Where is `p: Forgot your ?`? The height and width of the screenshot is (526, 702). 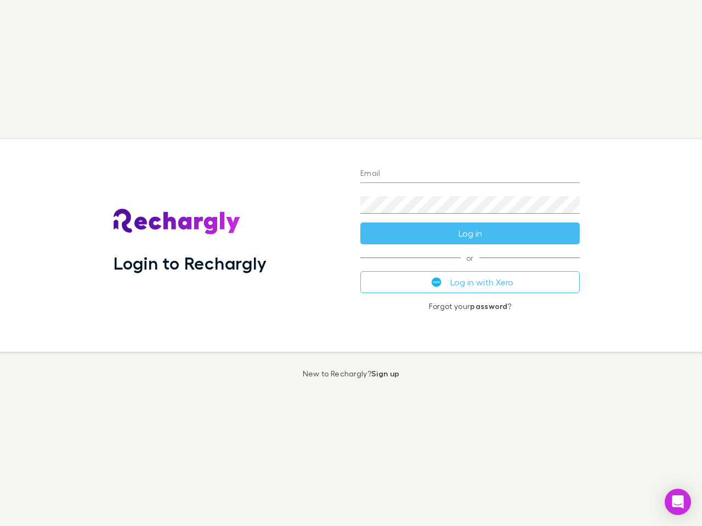 p: Forgot your ? is located at coordinates (470, 307).